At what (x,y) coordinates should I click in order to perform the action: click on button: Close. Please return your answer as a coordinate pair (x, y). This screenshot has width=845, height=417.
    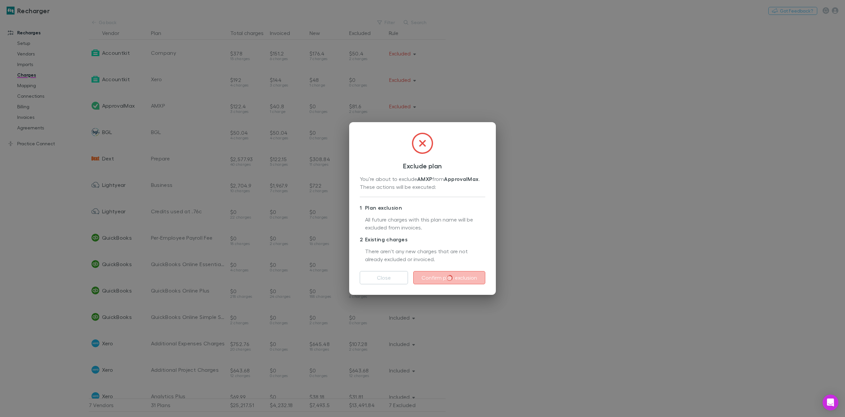
    Looking at the image, I should click on (384, 278).